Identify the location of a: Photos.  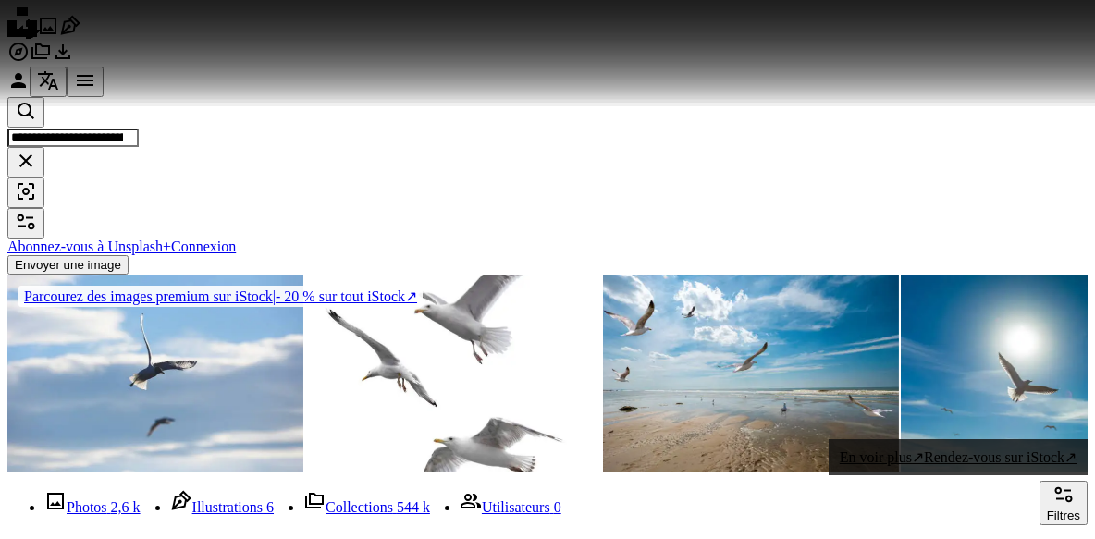
(48, 31).